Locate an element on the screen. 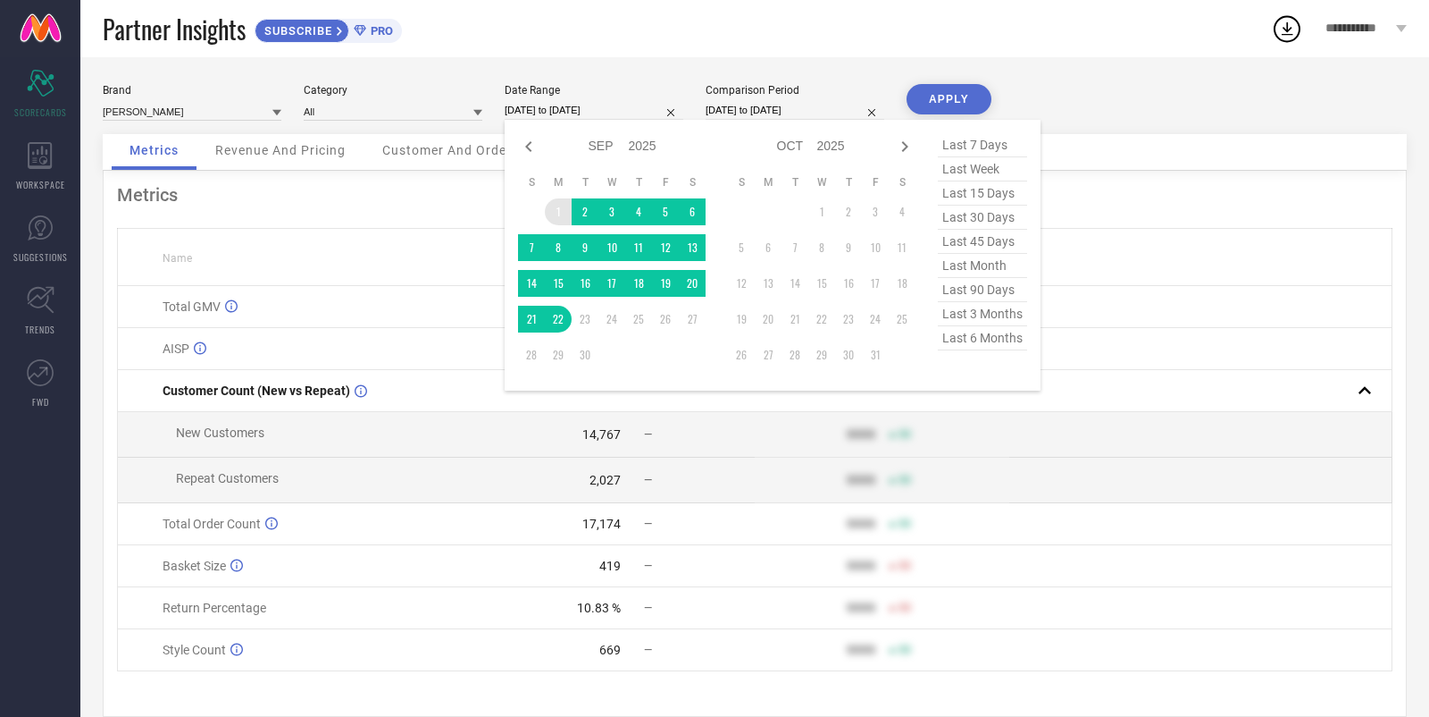 The image size is (1429, 717). input: Select comparison period is located at coordinates (795, 110).